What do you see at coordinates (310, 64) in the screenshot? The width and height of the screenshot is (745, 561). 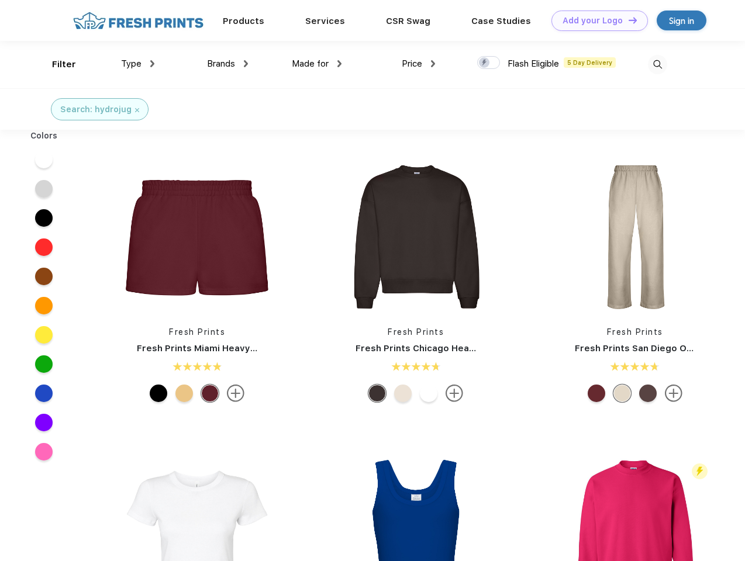 I see `span: Made for` at bounding box center [310, 64].